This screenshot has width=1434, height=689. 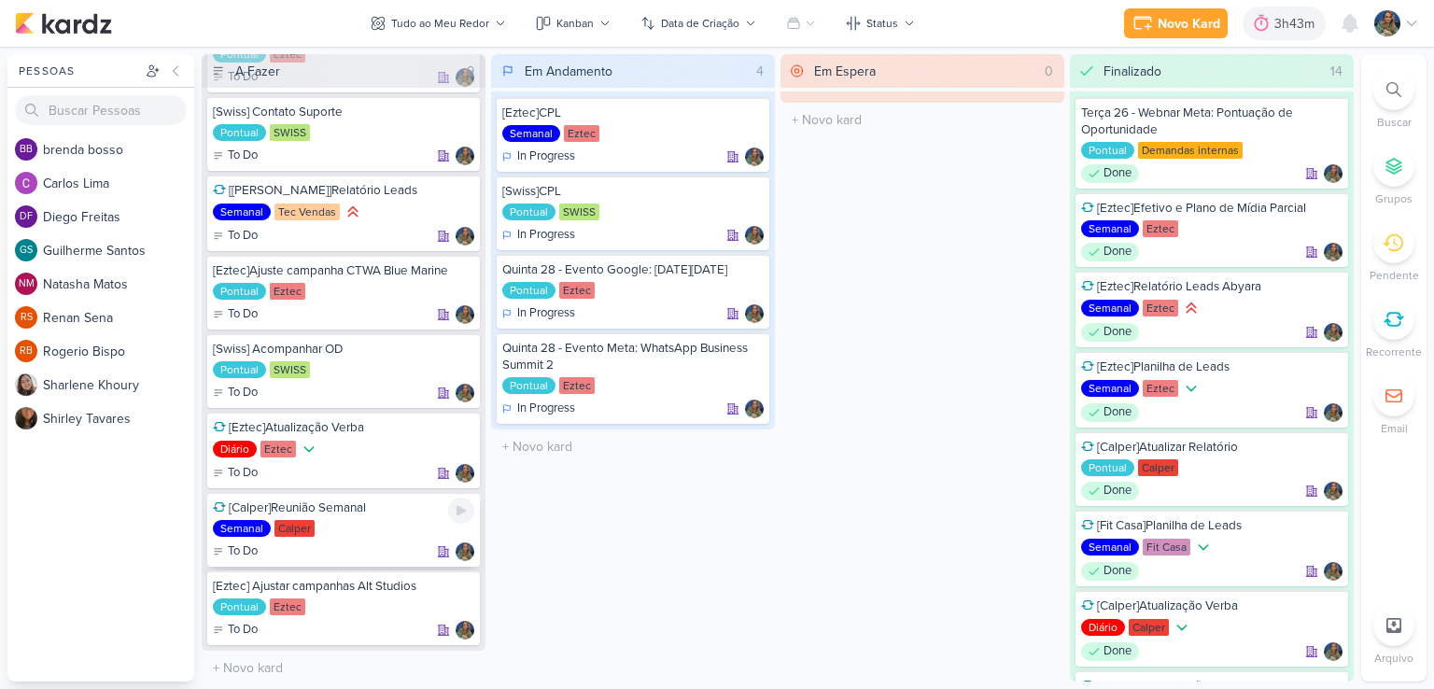 What do you see at coordinates (1191, 388) in the screenshot?
I see `div: Prioridade Baixa` at bounding box center [1191, 388].